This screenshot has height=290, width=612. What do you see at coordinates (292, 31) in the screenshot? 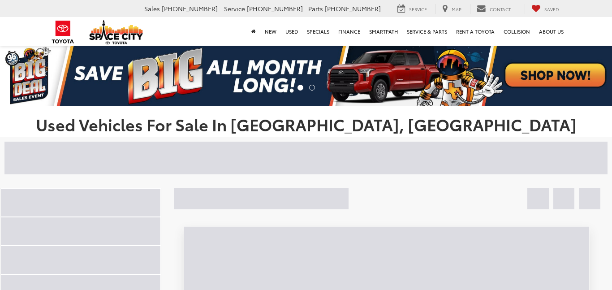
I see `a: Used` at bounding box center [292, 31].